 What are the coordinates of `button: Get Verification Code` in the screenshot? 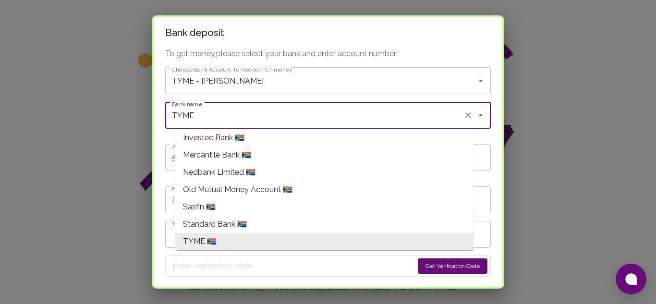 It's located at (452, 266).